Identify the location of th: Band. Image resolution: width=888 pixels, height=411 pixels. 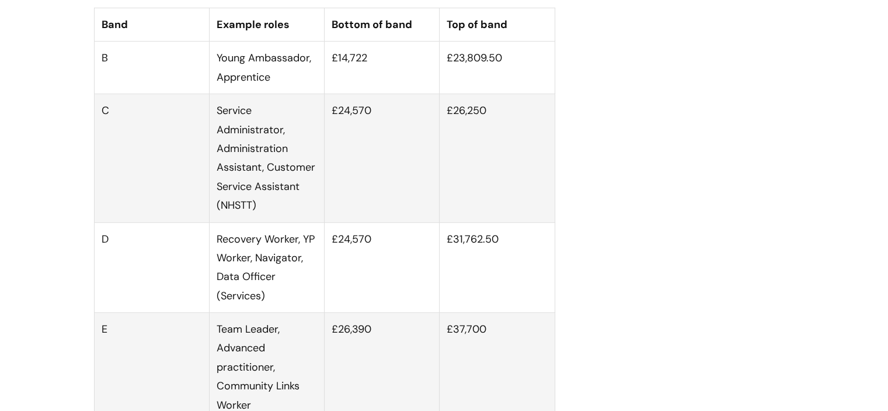
(151, 24).